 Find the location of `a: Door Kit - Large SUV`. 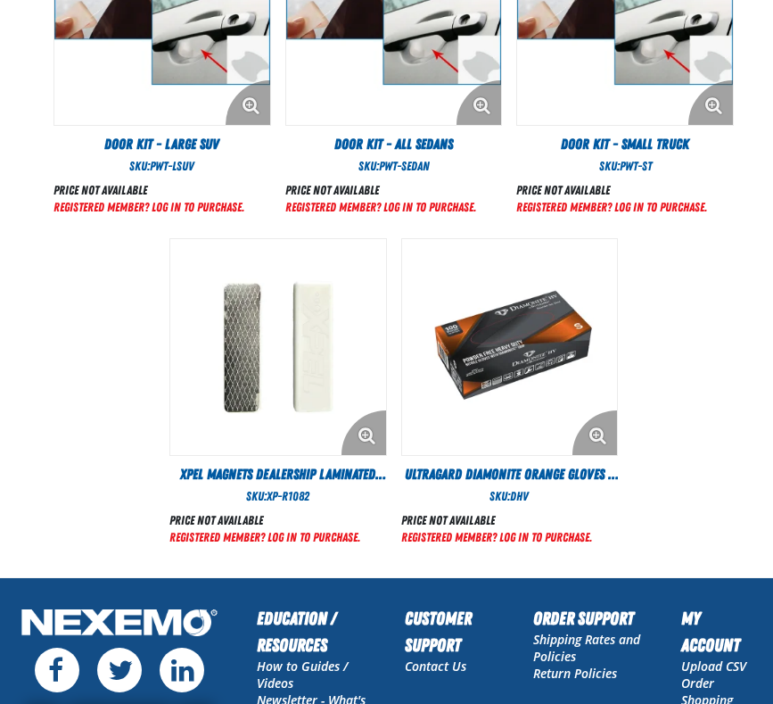

a: Door Kit - Large SUV is located at coordinates (162, 145).